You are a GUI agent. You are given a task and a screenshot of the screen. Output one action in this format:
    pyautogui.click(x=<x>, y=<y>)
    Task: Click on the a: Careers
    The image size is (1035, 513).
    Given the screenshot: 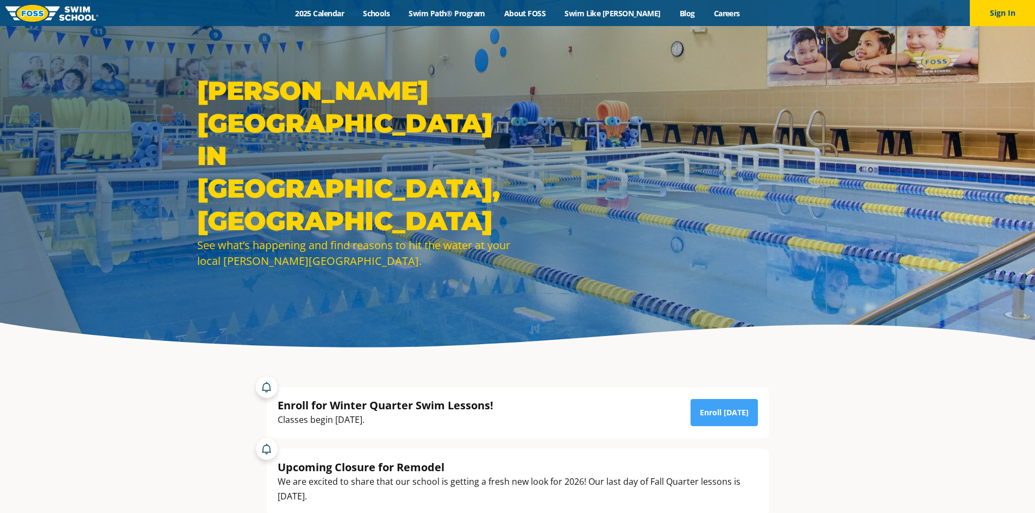 What is the action you would take?
    pyautogui.click(x=726, y=13)
    